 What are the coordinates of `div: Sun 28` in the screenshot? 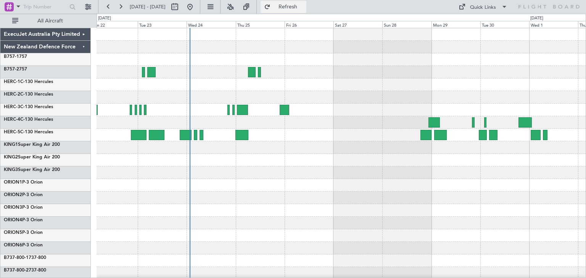 It's located at (407, 24).